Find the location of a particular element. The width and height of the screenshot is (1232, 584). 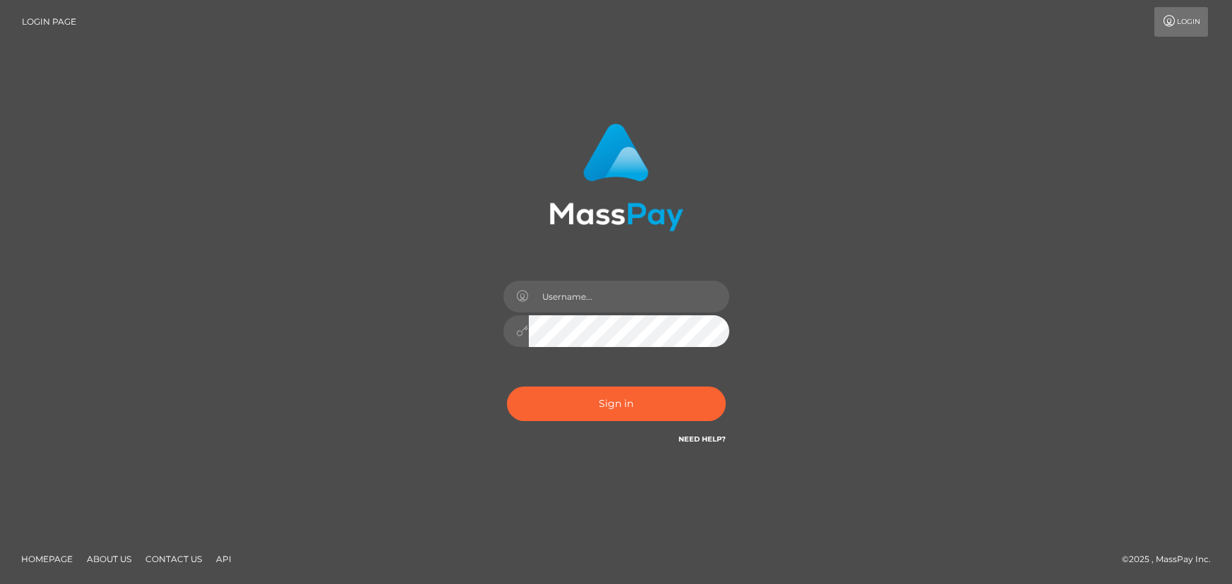

a: API is located at coordinates (224, 559).